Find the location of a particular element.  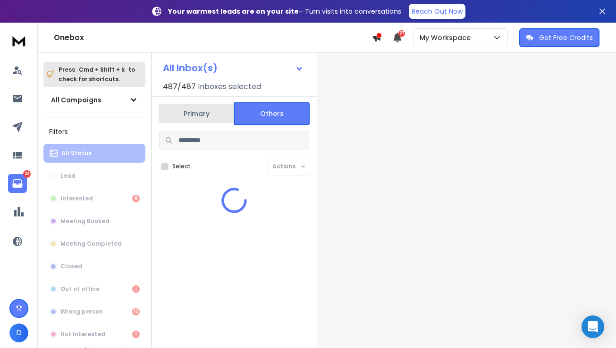

span: 27 is located at coordinates (402, 34).